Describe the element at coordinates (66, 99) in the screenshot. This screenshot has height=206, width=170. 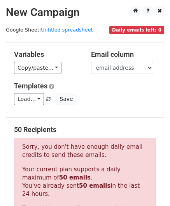
I see `button: Save` at that location.